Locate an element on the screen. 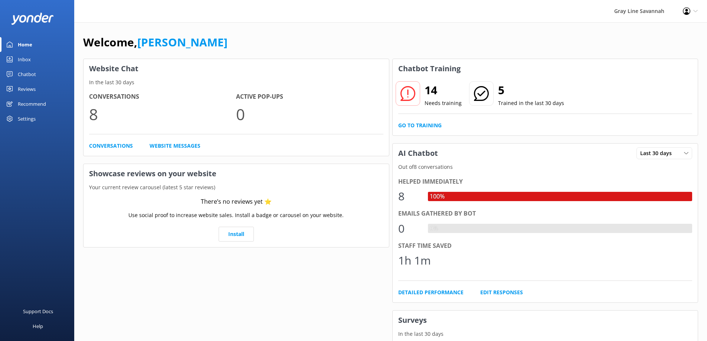 This screenshot has width=707, height=341. div: Staff time saved is located at coordinates (545, 246).